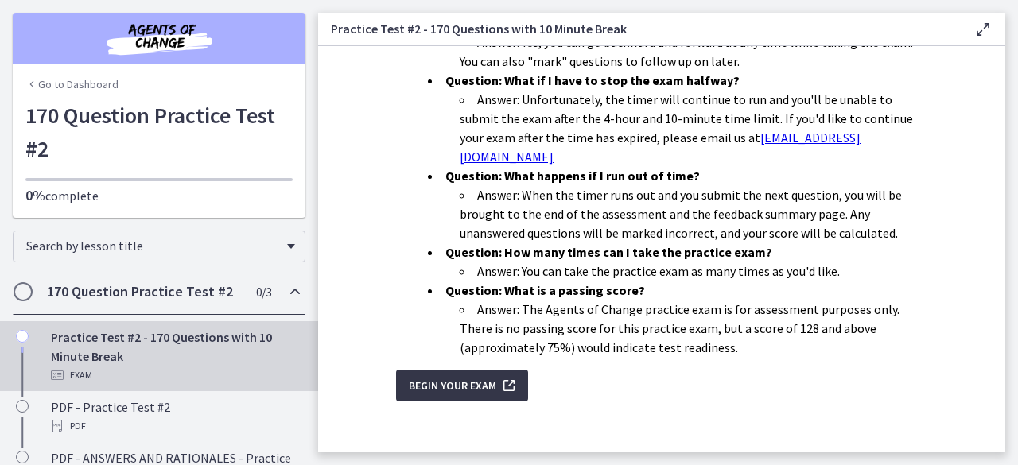  I want to click on img: Agents of Change, so click(159, 38).